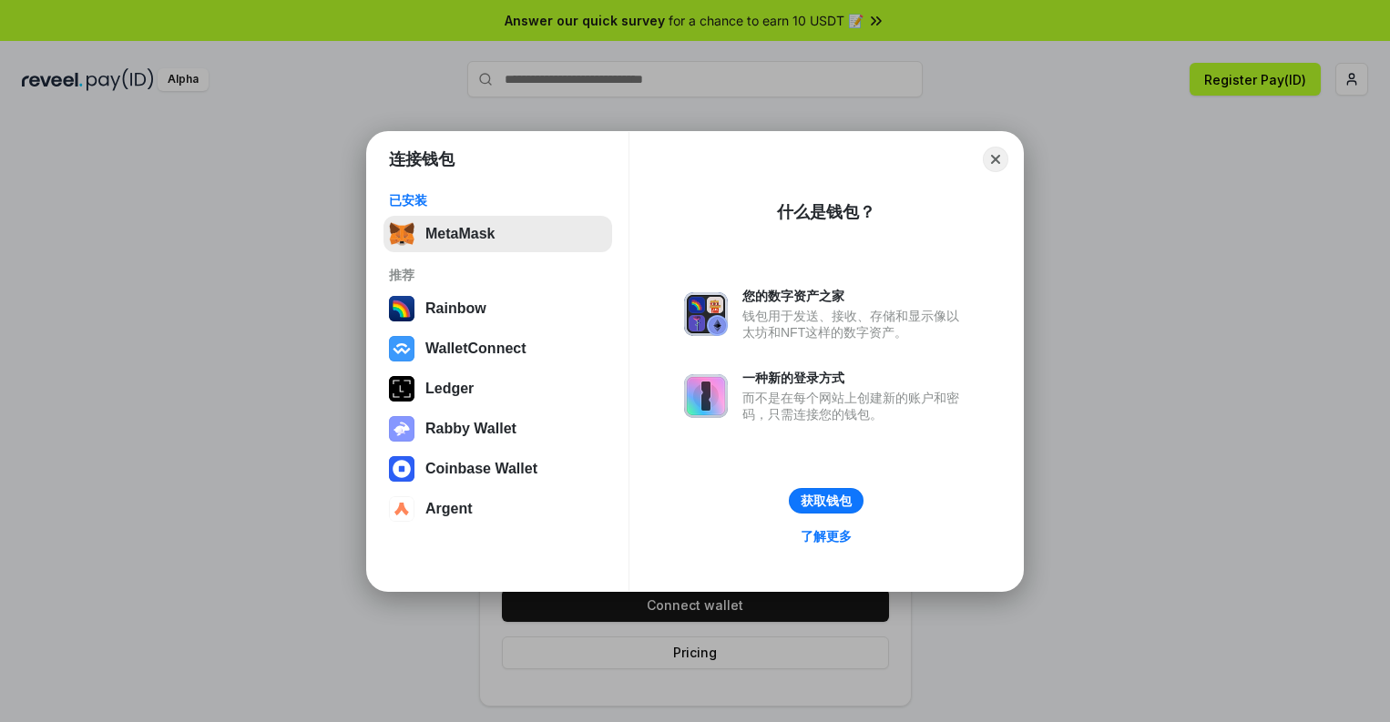 The width and height of the screenshot is (1390, 722). What do you see at coordinates (497, 349) in the screenshot?
I see `button: WalletConnect` at bounding box center [497, 349].